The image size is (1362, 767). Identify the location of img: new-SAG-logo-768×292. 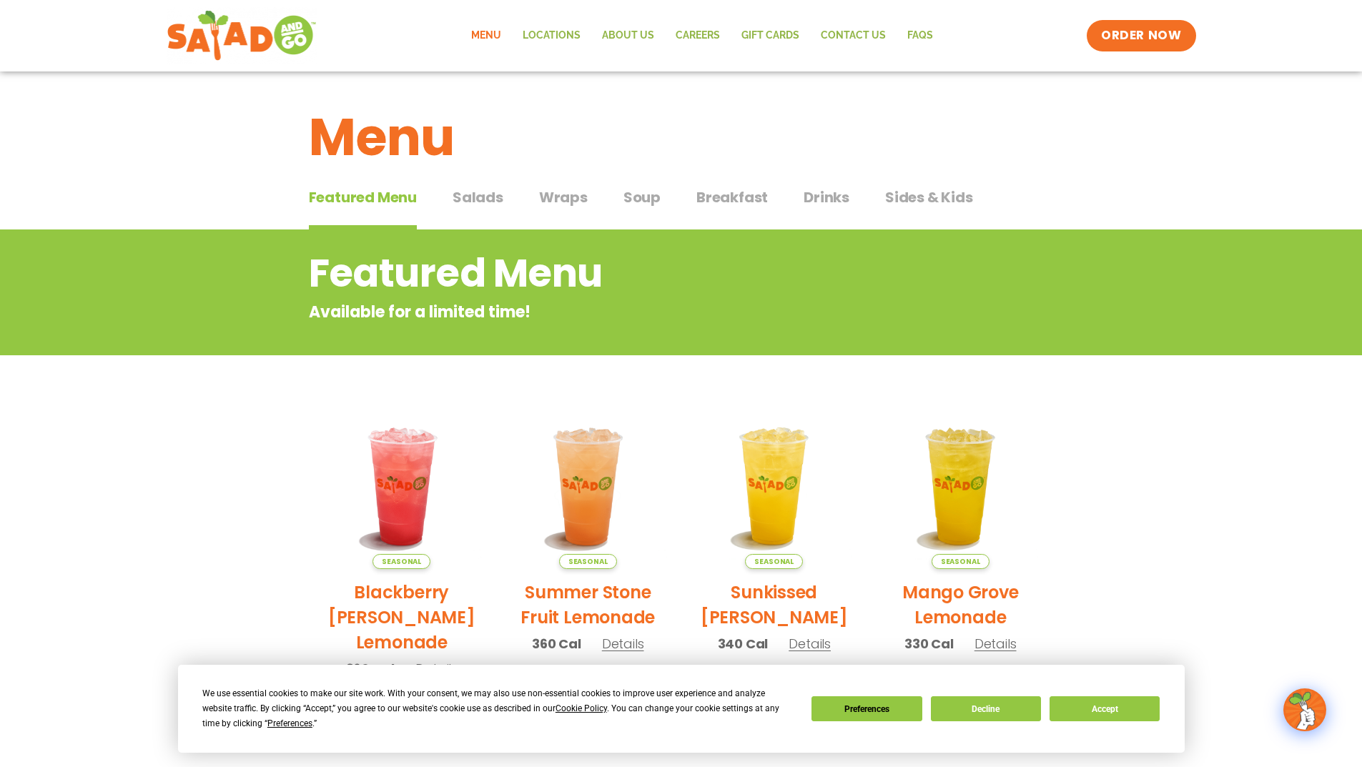
(242, 36).